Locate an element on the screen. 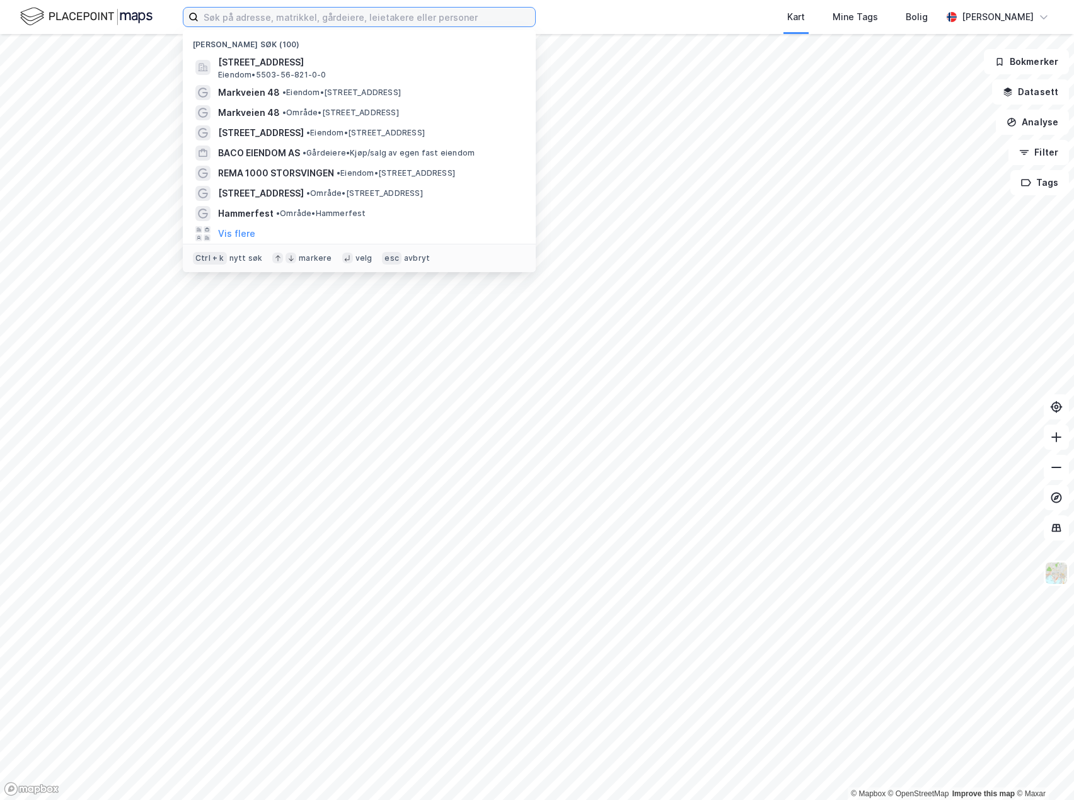 The image size is (1074, 800). div: nytt søk is located at coordinates (246, 258).